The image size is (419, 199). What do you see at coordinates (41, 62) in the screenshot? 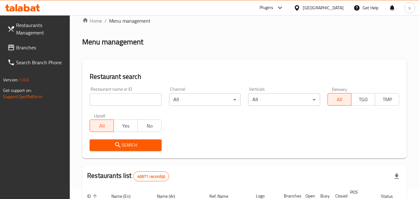
I see `span: Search Branch Phone` at bounding box center [41, 62].